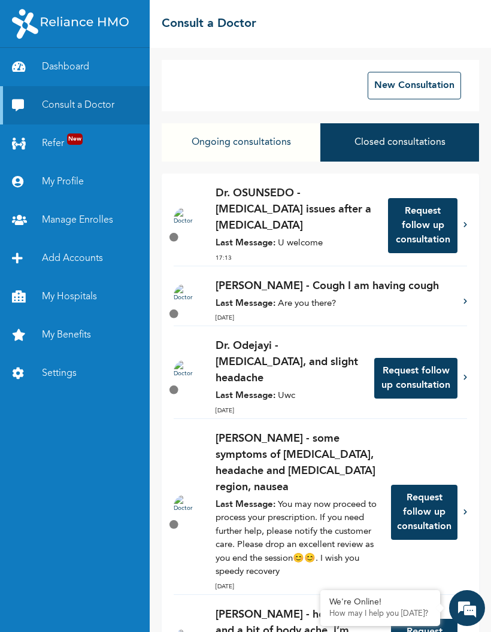 This screenshot has height=632, width=491. What do you see at coordinates (117, 230) in the screenshot?
I see `span: We're online!` at bounding box center [117, 230].